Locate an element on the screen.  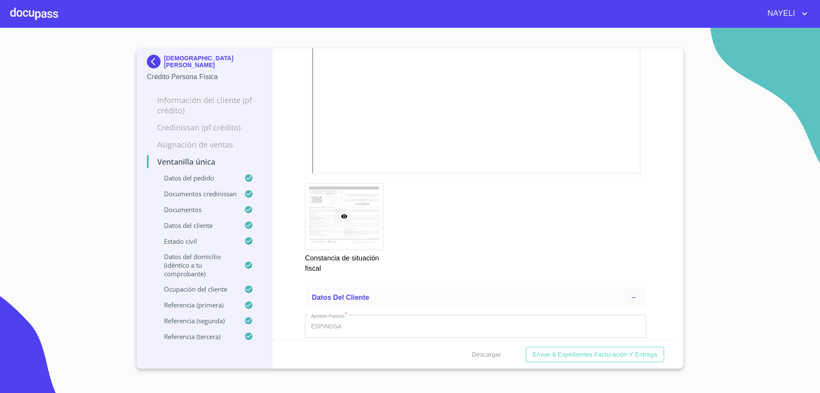
p: Ocupación del Cliente is located at coordinates (196, 289).